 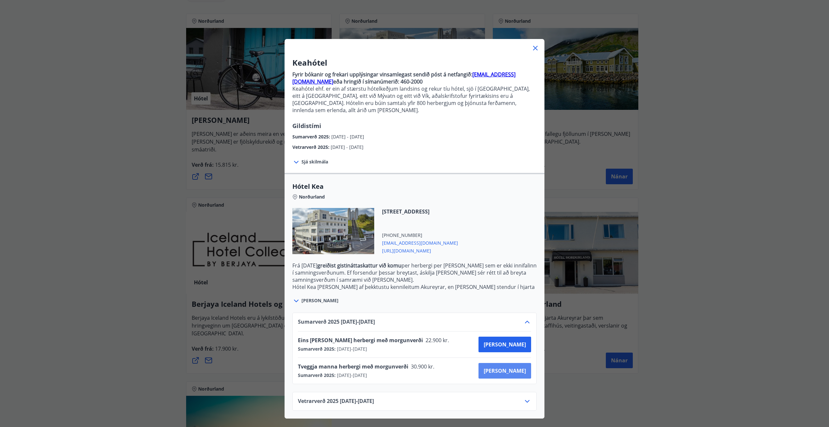 What do you see at coordinates (415, 187) in the screenshot?
I see `span: Hótel Kea` at bounding box center [415, 187].